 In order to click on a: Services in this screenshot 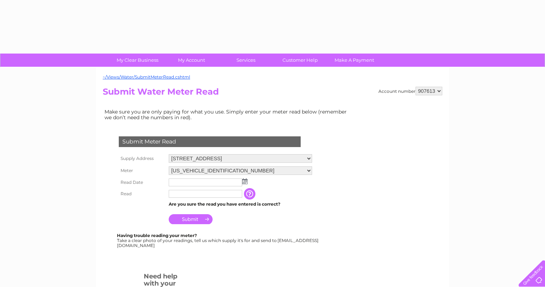, I will do `click(246, 60)`.